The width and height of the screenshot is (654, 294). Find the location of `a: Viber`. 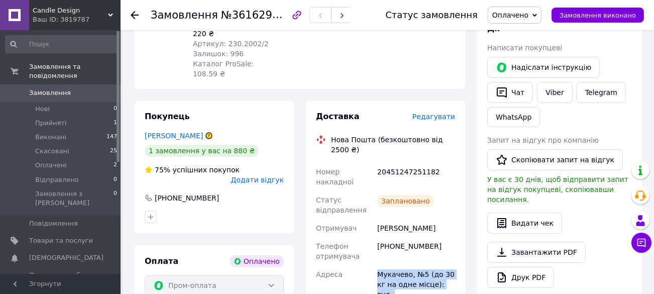

a: Viber is located at coordinates (555, 92).